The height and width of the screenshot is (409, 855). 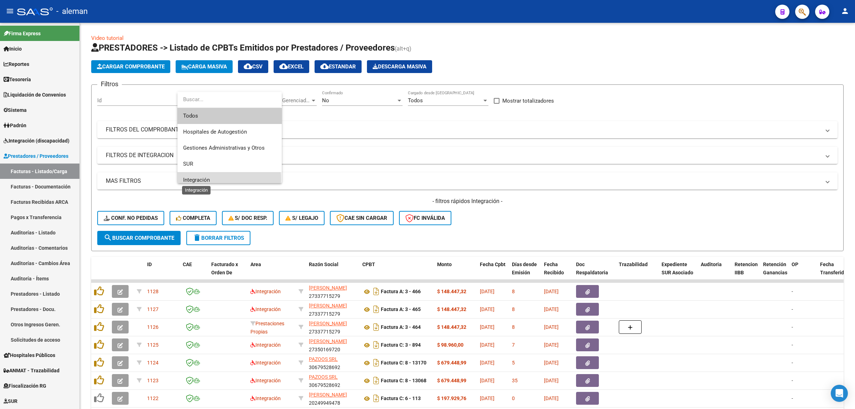 What do you see at coordinates (188, 164) in the screenshot?
I see `span: SUR` at bounding box center [188, 164].